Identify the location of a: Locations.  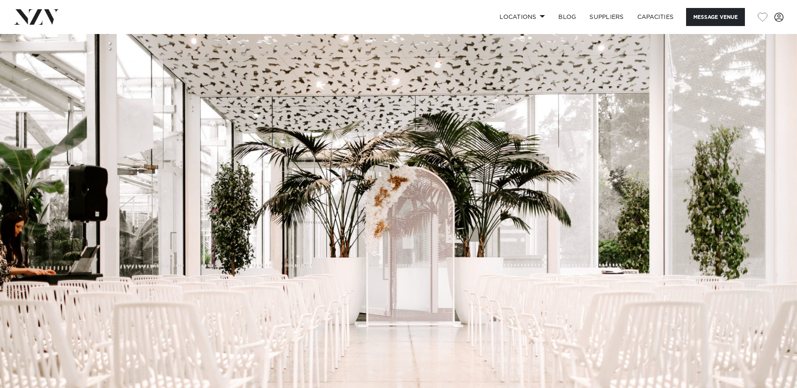
(522, 17).